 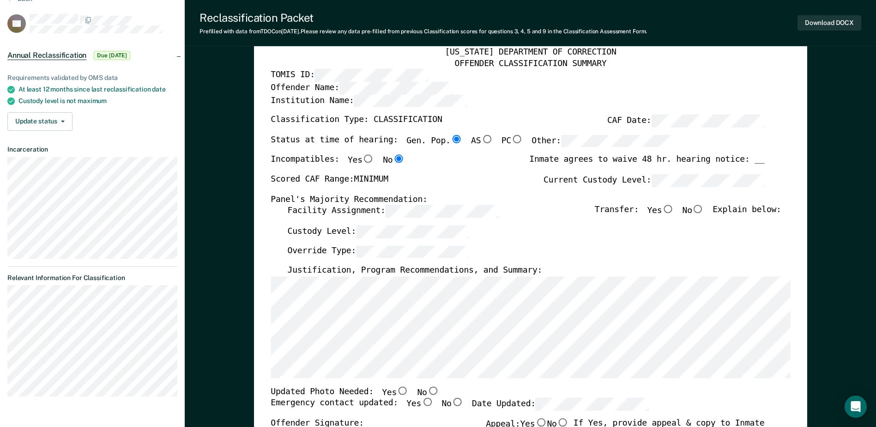 What do you see at coordinates (362, 88) in the screenshot?
I see `label: Offender Name:` at bounding box center [362, 88].